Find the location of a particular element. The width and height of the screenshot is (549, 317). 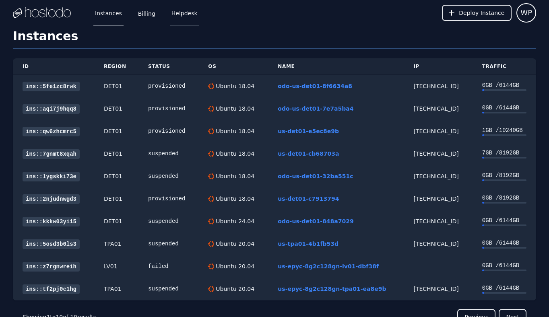

th: IP is located at coordinates (438, 66).